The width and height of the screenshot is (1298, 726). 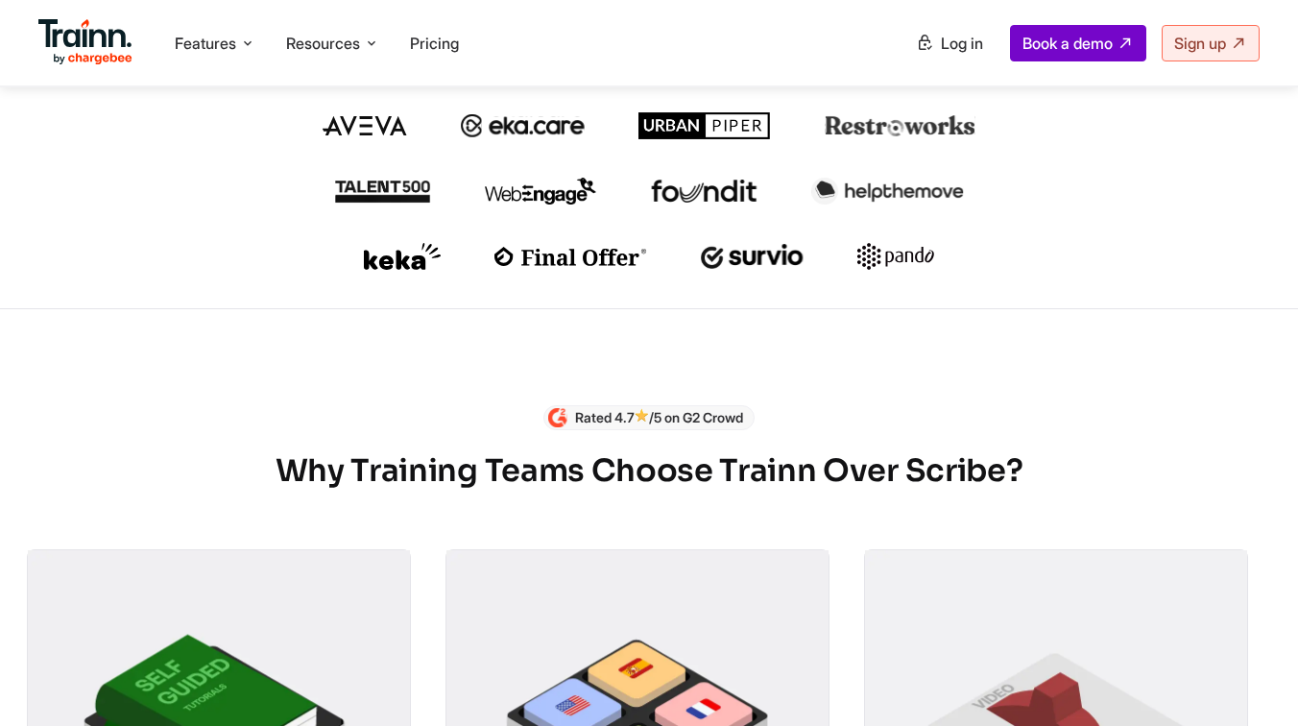 I want to click on a: Sign up, so click(x=1211, y=43).